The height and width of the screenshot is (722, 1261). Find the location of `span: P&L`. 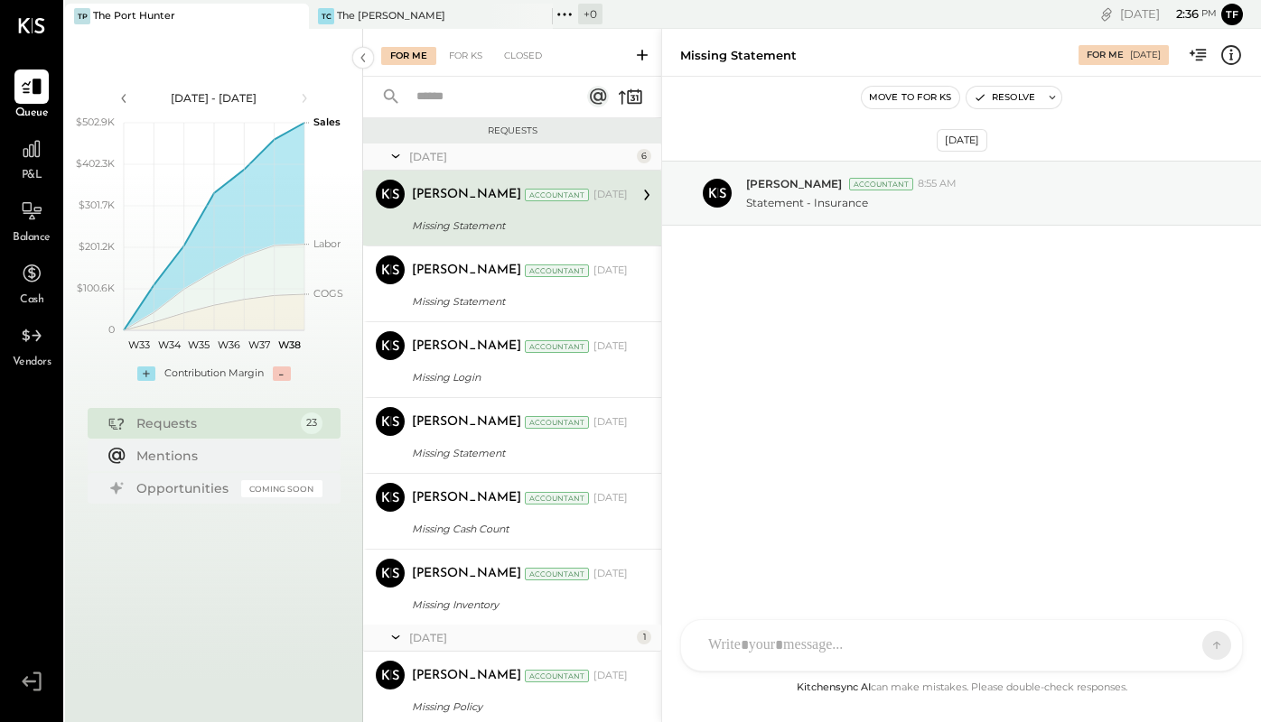

span: P&L is located at coordinates (32, 176).